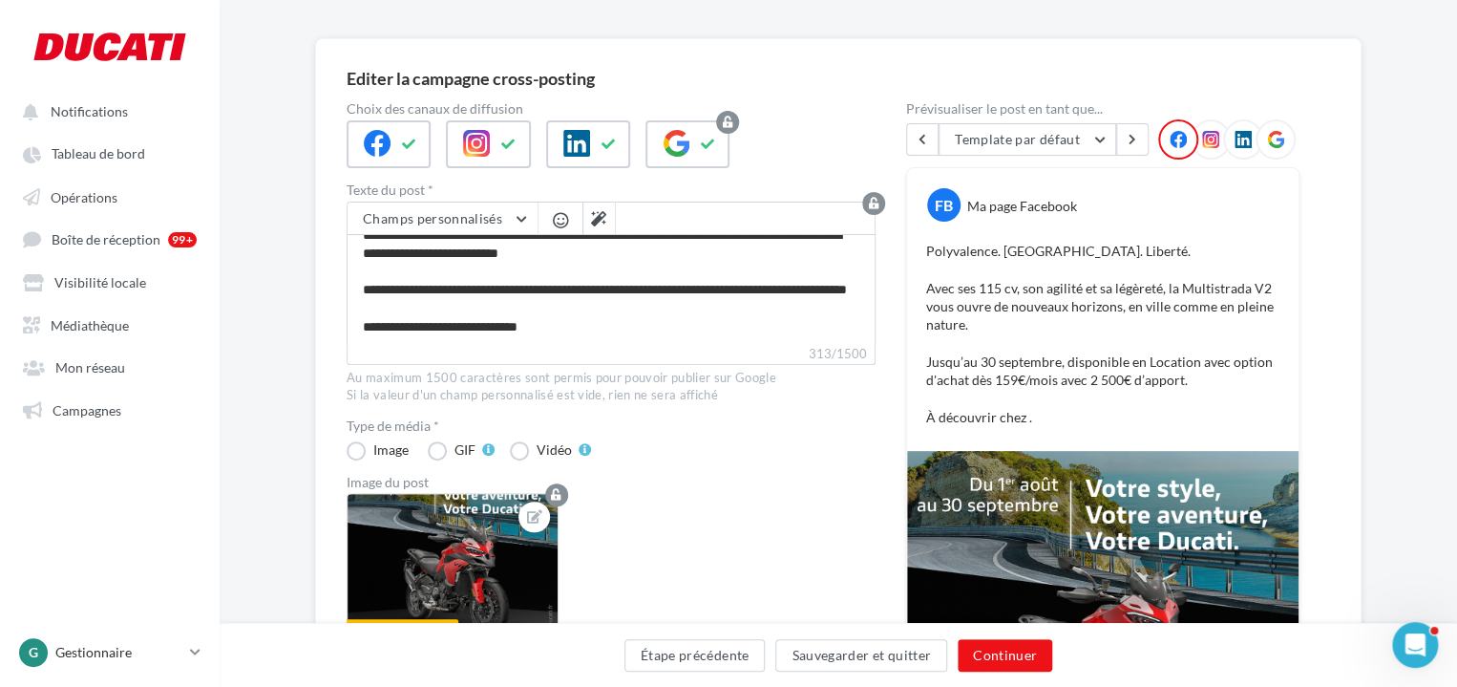 This screenshot has height=687, width=1457. What do you see at coordinates (106, 111) in the screenshot?
I see `button: Notifications` at bounding box center [106, 111].